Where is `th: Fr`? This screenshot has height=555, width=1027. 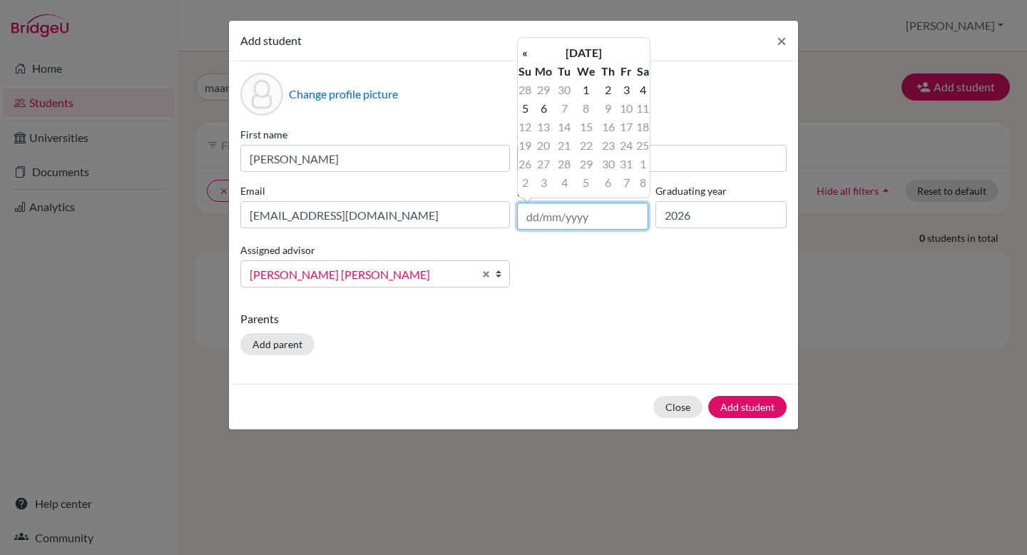
th: Fr is located at coordinates (626, 71).